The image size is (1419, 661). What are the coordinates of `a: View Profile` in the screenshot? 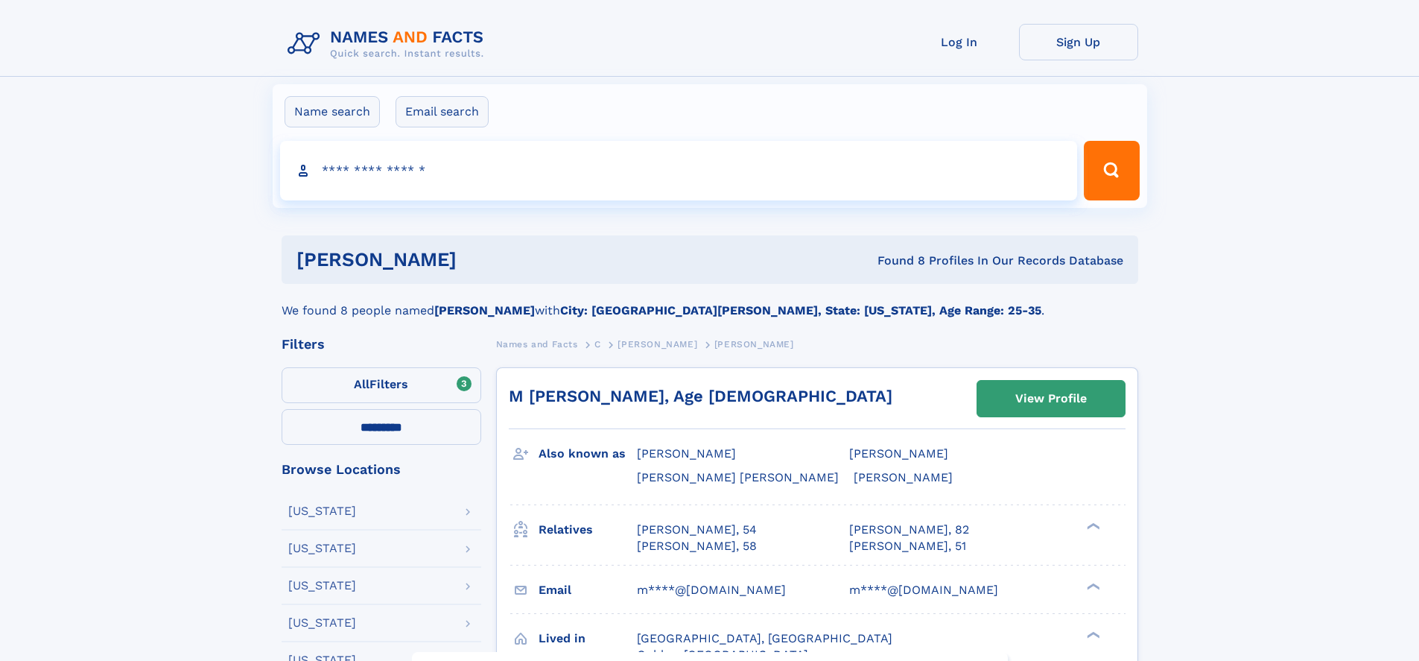 It's located at (1051, 399).